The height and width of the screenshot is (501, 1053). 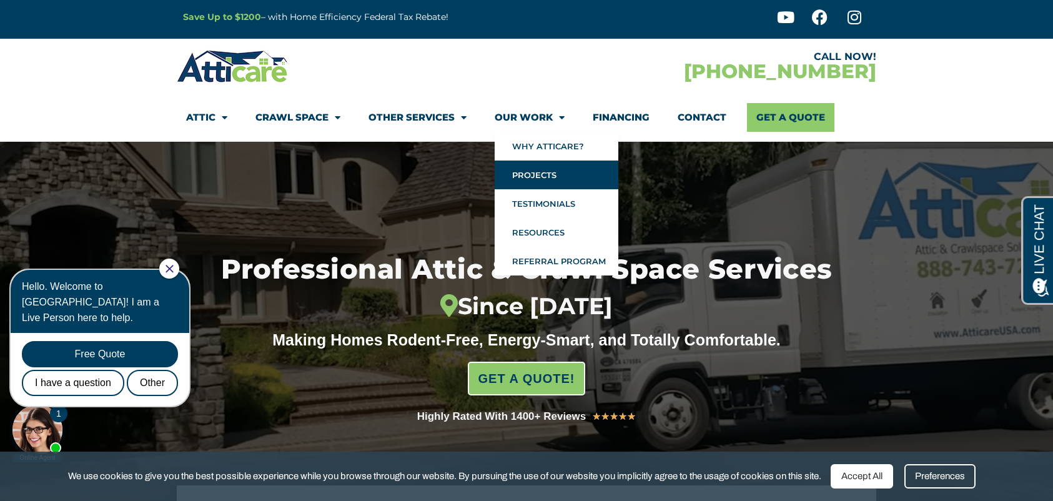 I want to click on div: CALL NOW!, so click(x=701, y=57).